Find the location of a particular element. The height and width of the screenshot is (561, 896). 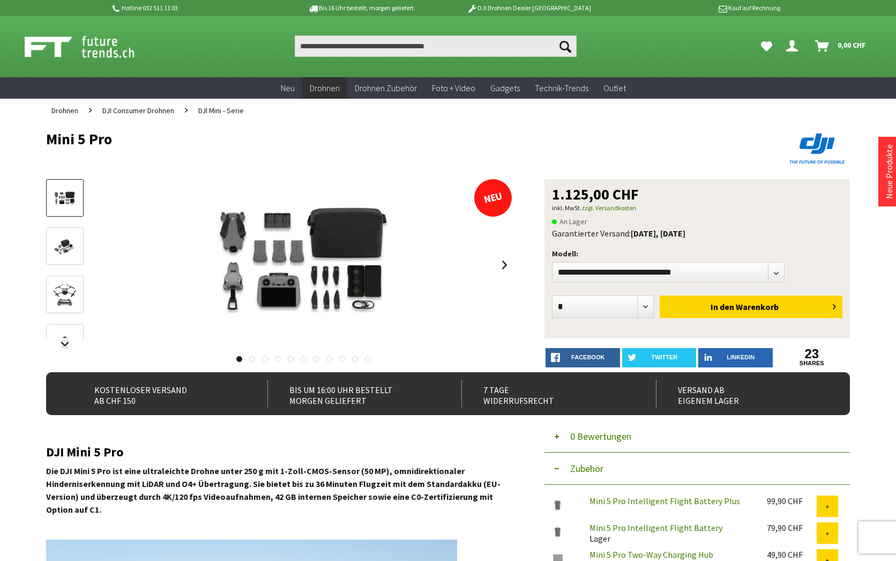

input: Produkt, Marke, Kategorie, EAN, Artikelnummer… is located at coordinates (436, 46).